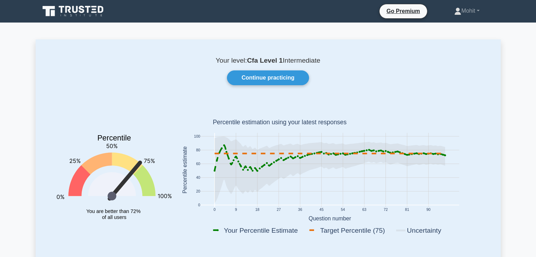 The width and height of the screenshot is (536, 257). I want to click on a: Mohit, so click(466, 11).